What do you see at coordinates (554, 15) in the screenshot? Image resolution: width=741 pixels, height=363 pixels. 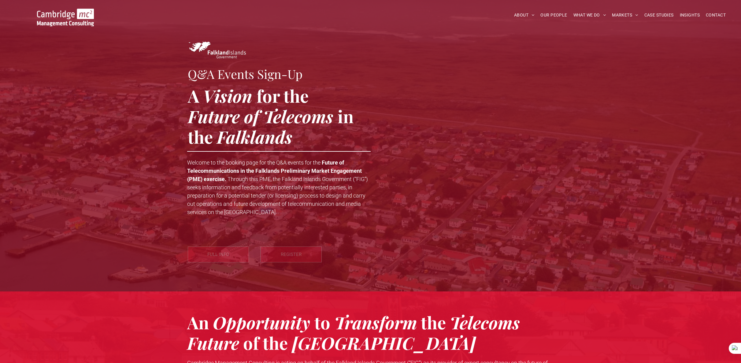 I see `a: OUR PEOPLE` at bounding box center [554, 15].